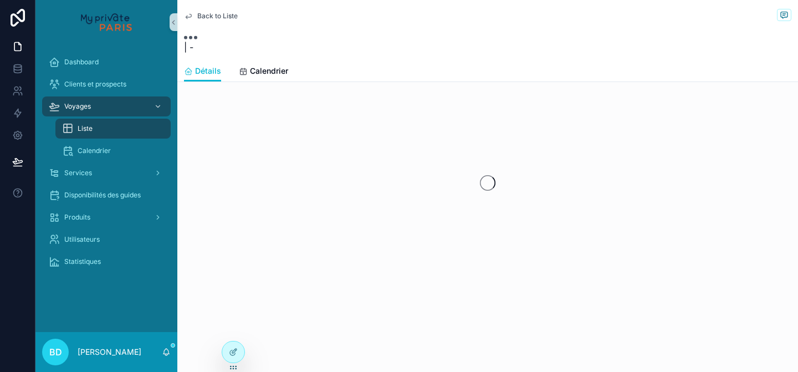 The width and height of the screenshot is (798, 372). What do you see at coordinates (106, 22) in the screenshot?
I see `img: App logo` at bounding box center [106, 22].